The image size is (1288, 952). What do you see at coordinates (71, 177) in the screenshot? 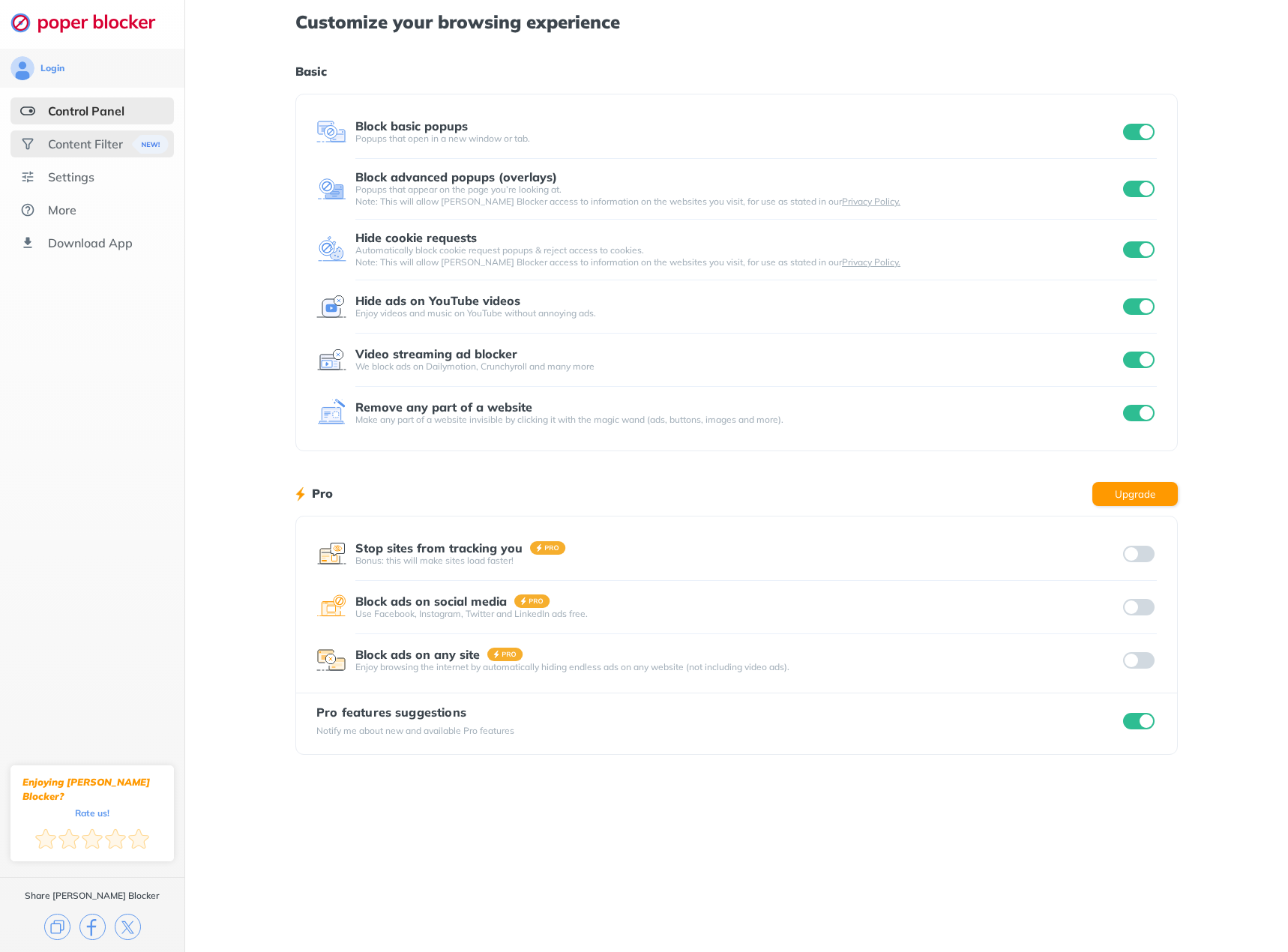
I see `div: Settings` at bounding box center [71, 177].